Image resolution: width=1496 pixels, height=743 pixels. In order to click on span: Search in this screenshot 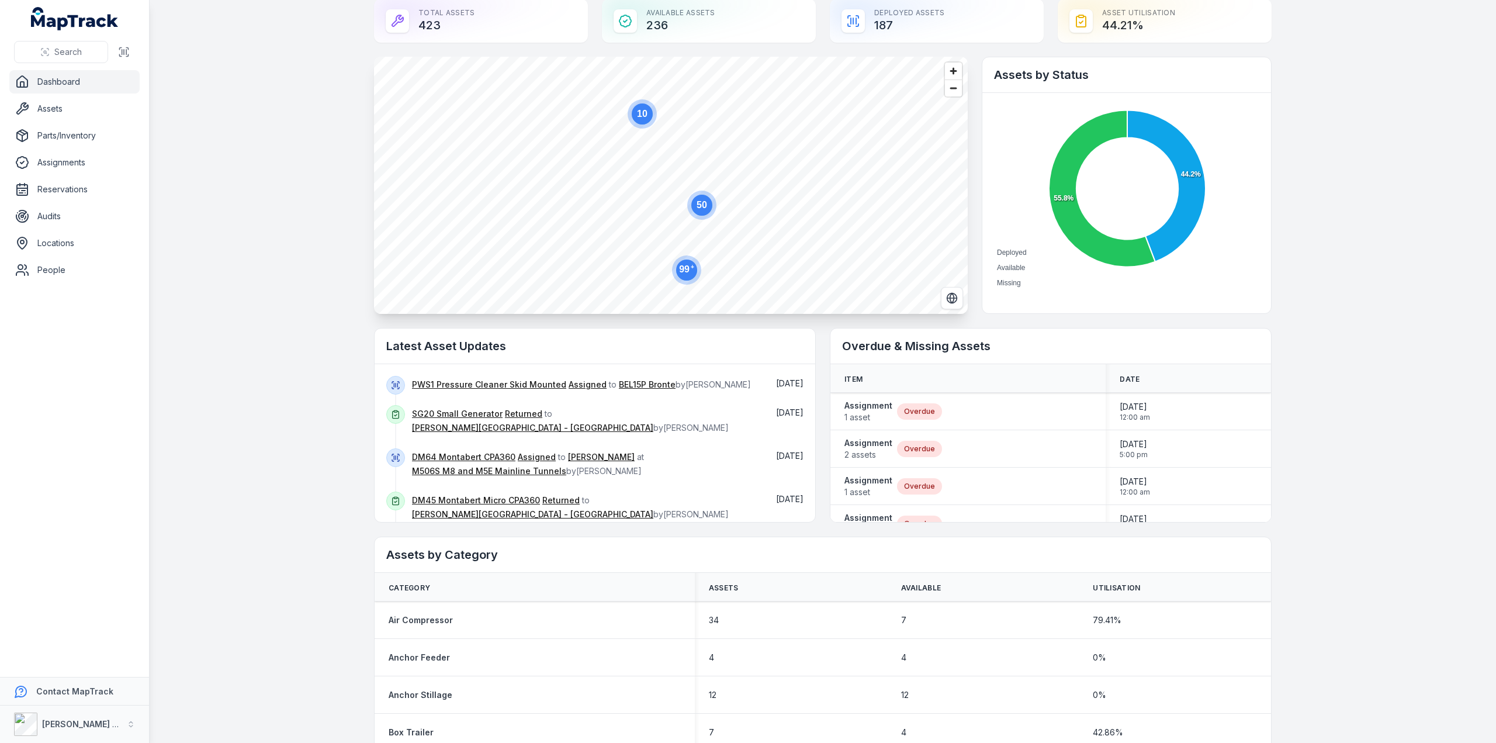, I will do `click(68, 52)`.